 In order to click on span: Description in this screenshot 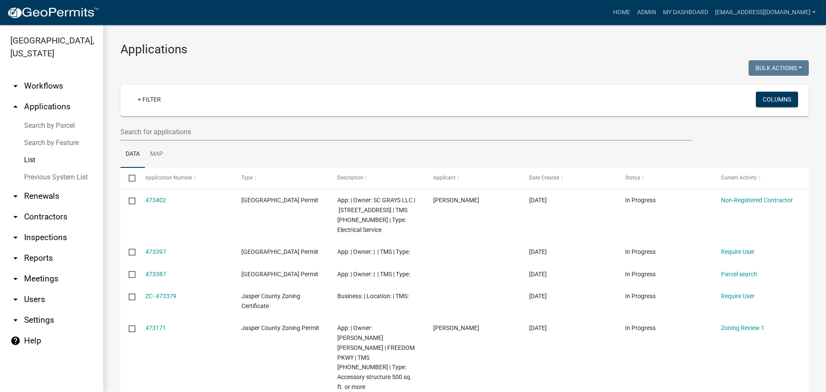, I will do `click(350, 178)`.